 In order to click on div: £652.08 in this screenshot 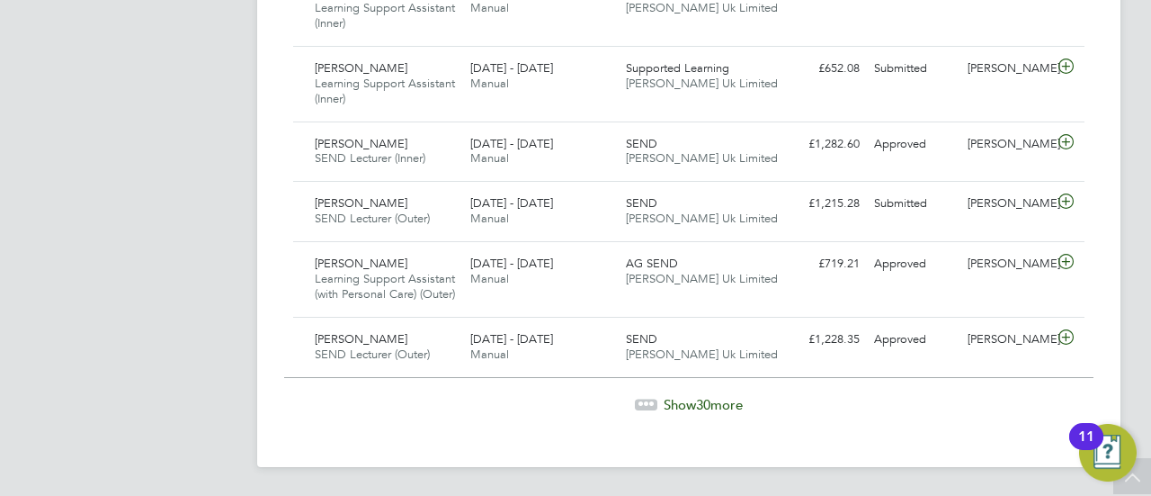, I will do `click(820, 68)`.